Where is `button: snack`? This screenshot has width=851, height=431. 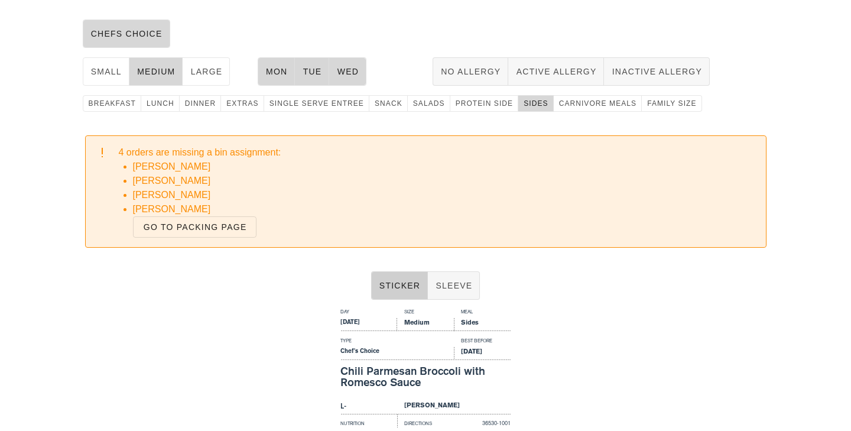
button: snack is located at coordinates (388, 103).